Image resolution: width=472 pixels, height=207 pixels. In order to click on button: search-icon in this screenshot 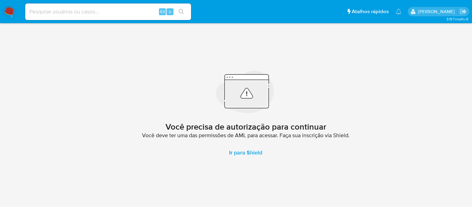, I will do `click(181, 12)`.